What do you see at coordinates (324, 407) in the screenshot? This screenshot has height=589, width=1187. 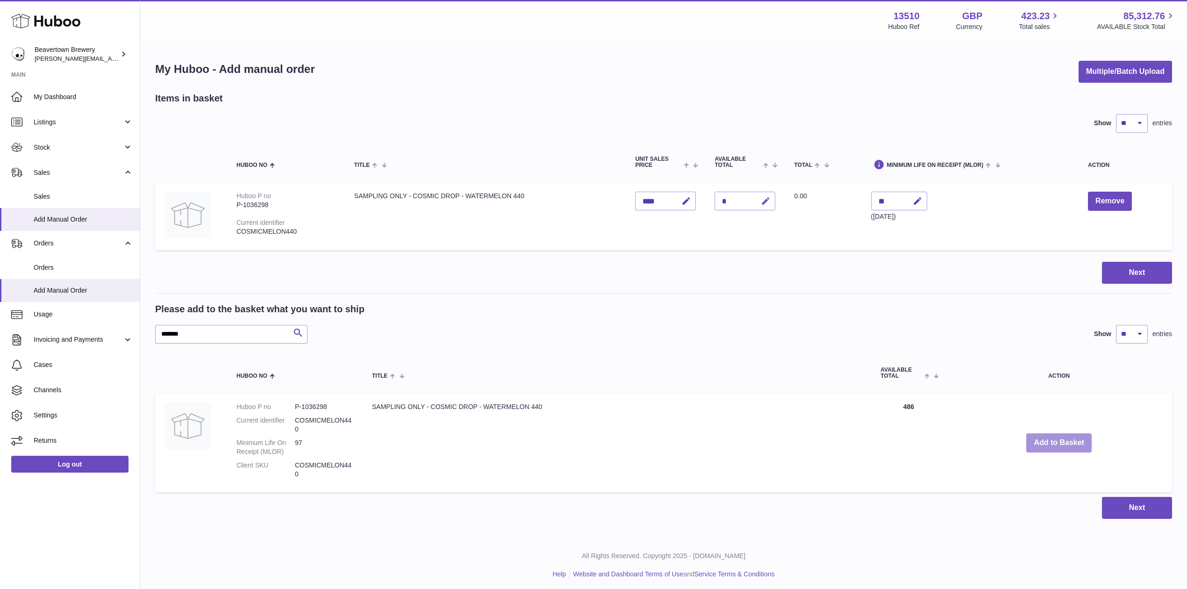 I see `dd: P-1036298` at bounding box center [324, 407].